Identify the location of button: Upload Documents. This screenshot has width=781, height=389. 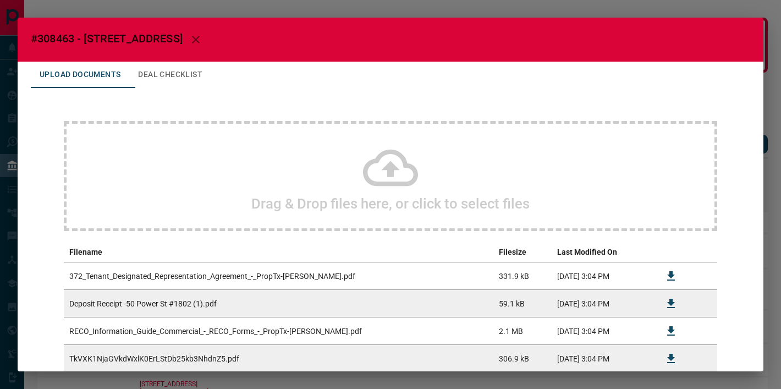
(80, 75).